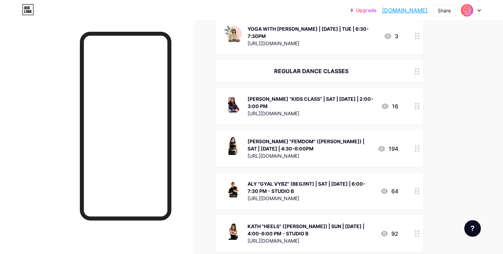  I want to click on div: REGULAR DANCE CLASSES, so click(311, 71).